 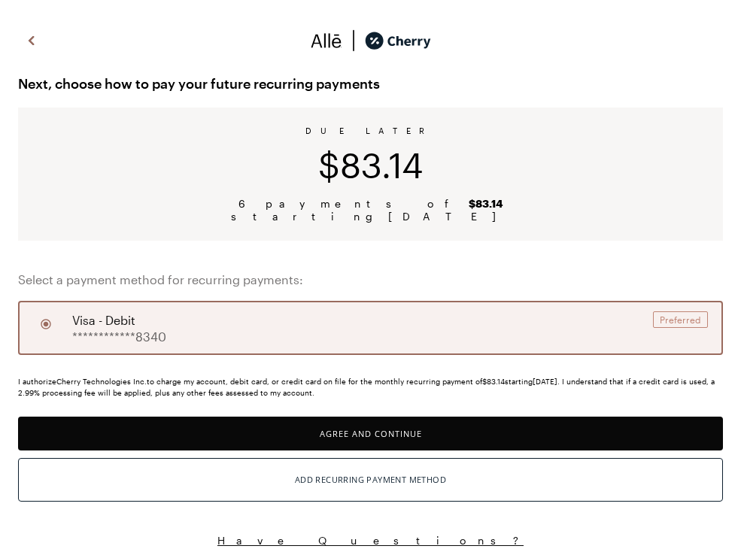 What do you see at coordinates (370, 433) in the screenshot?
I see `button: Agree and Continue` at bounding box center [370, 433].